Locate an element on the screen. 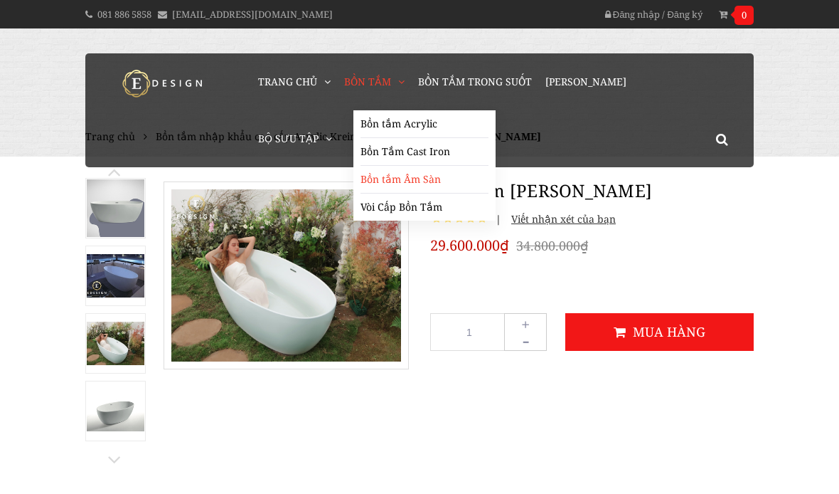 The height and width of the screenshot is (494, 839). a: 081 886 5858 is located at coordinates (124, 14).